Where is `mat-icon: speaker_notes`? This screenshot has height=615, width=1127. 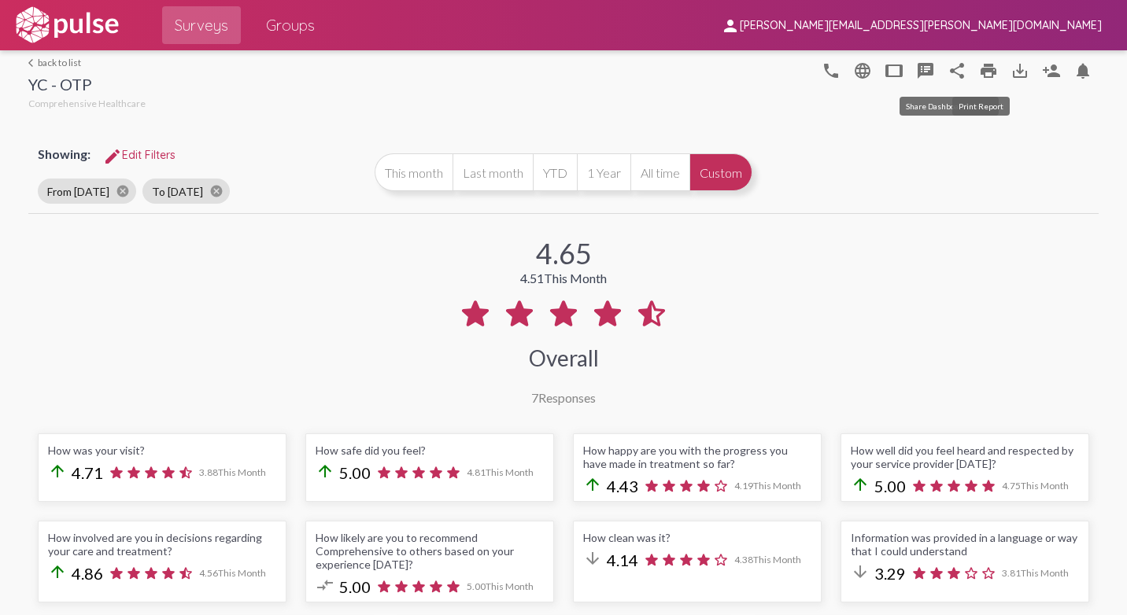
mat-icon: speaker_notes is located at coordinates (926, 71).